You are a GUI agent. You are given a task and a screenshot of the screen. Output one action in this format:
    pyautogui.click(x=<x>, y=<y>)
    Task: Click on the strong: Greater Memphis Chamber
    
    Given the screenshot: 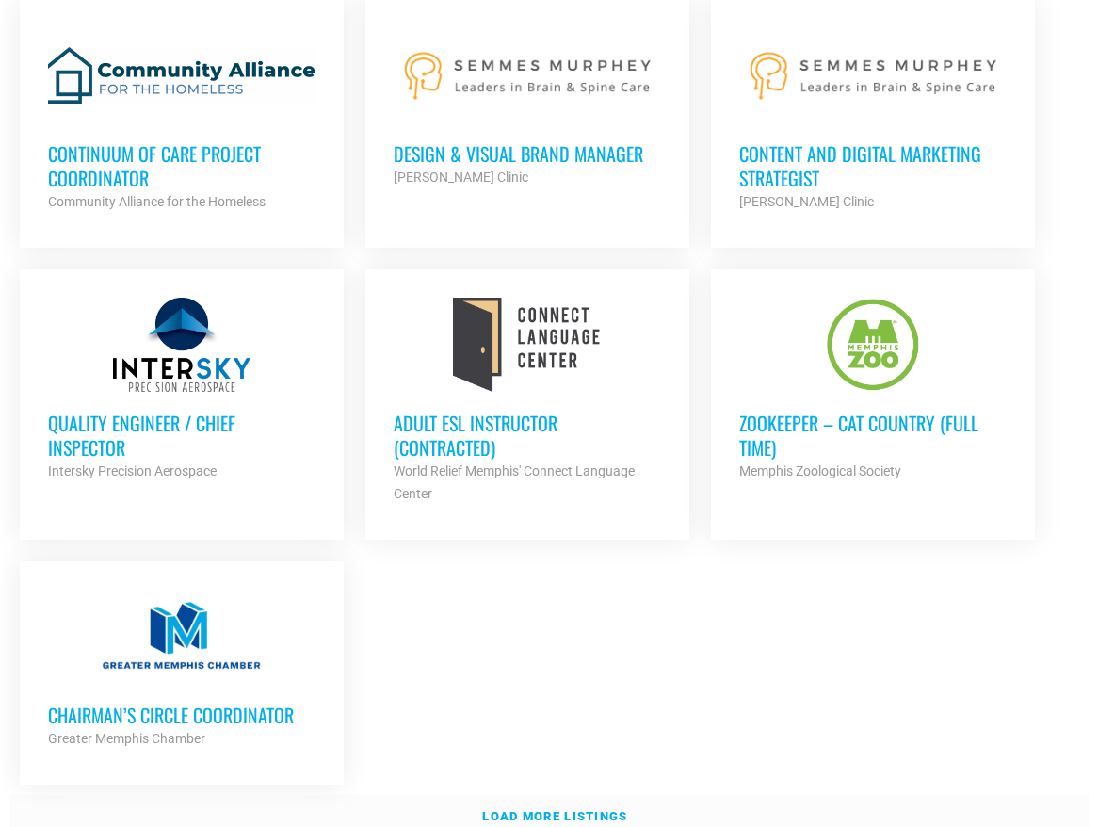 What is the action you would take?
    pyautogui.click(x=126, y=739)
    